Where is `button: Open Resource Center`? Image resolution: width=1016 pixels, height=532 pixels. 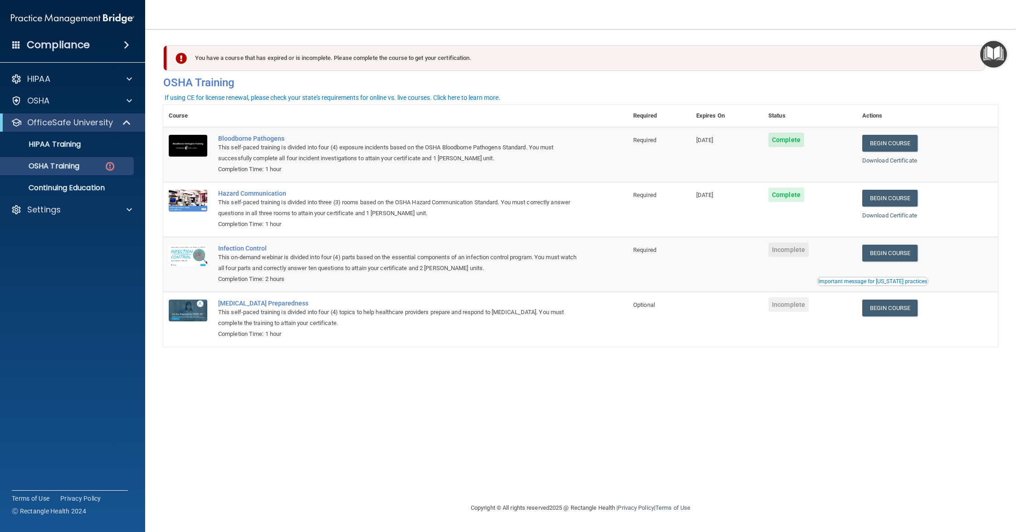 button: Open Resource Center is located at coordinates (993, 54).